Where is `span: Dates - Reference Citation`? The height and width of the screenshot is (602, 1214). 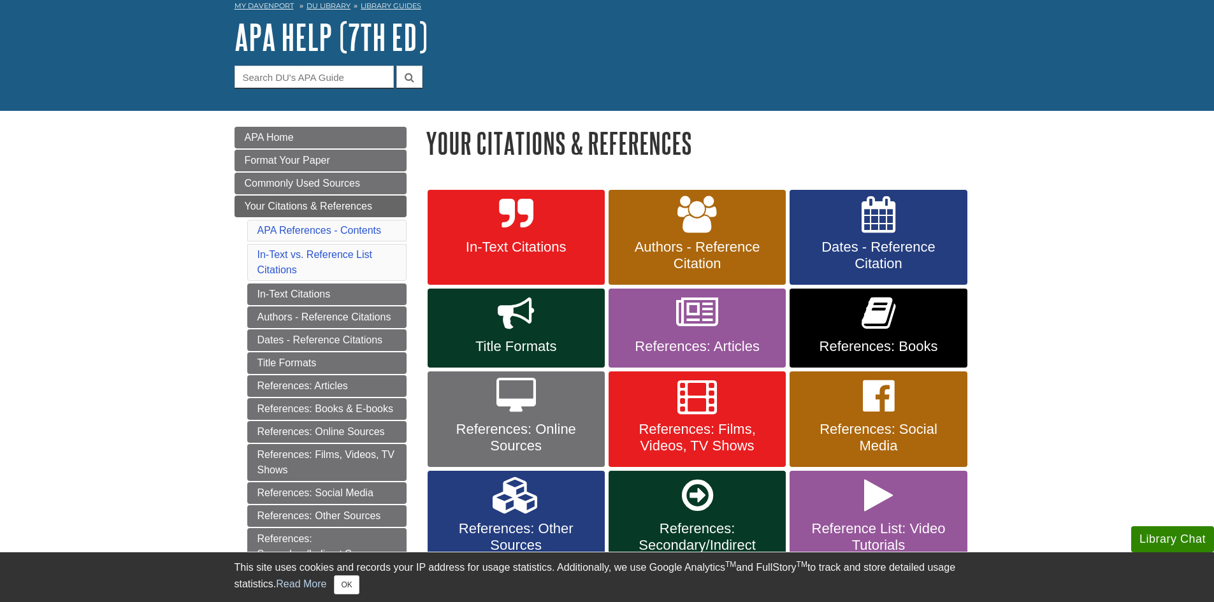
span: Dates - Reference Citation is located at coordinates (878, 256).